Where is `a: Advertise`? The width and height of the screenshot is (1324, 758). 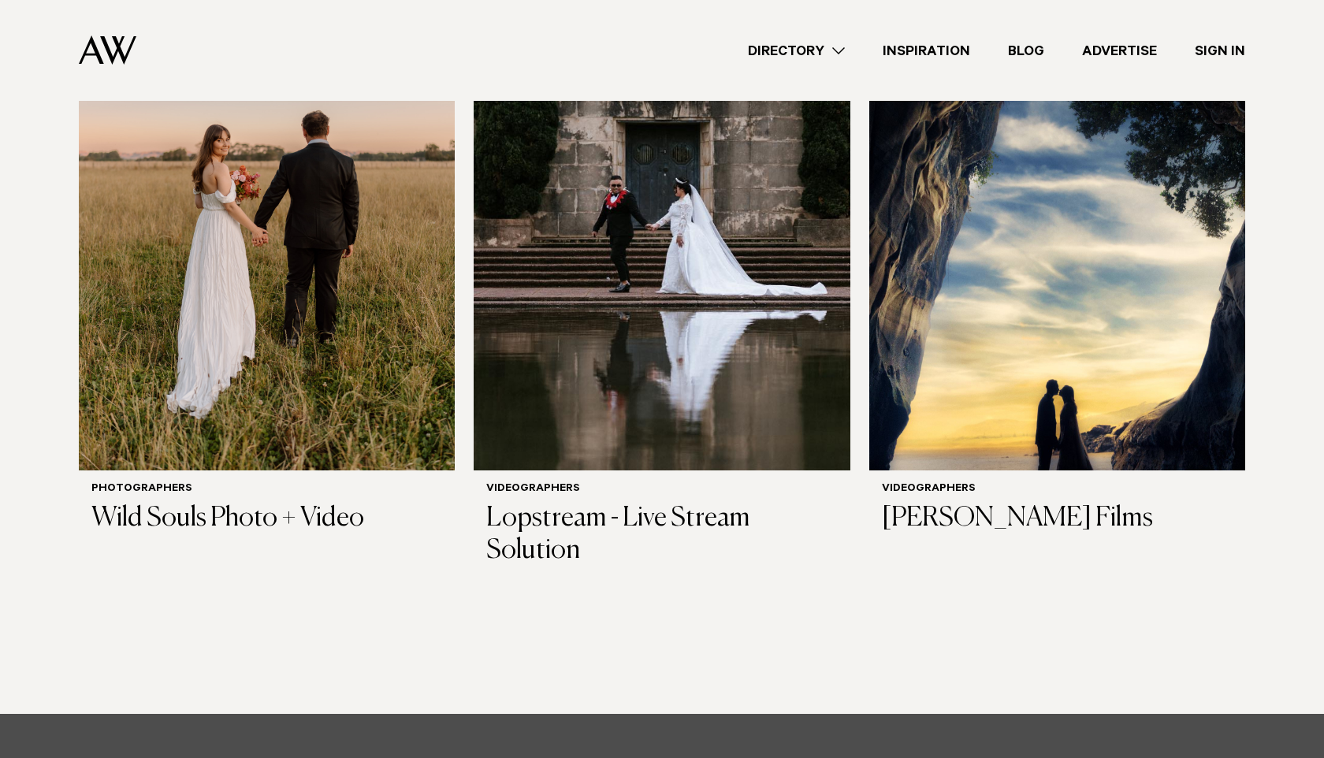
a: Advertise is located at coordinates (1119, 50).